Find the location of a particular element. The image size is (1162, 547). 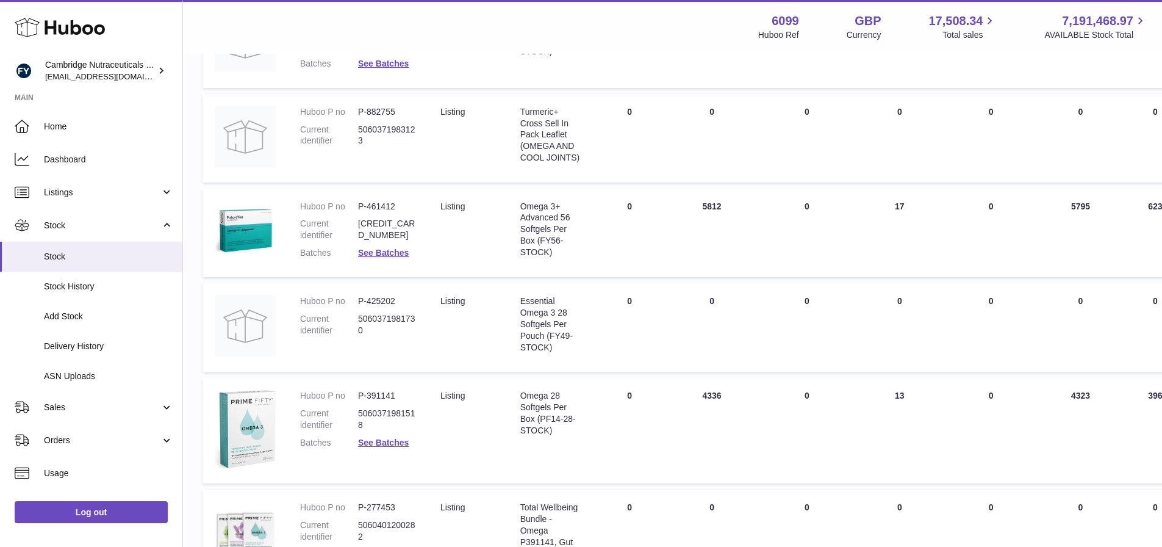

dd: 5060371983123 is located at coordinates (387, 135).